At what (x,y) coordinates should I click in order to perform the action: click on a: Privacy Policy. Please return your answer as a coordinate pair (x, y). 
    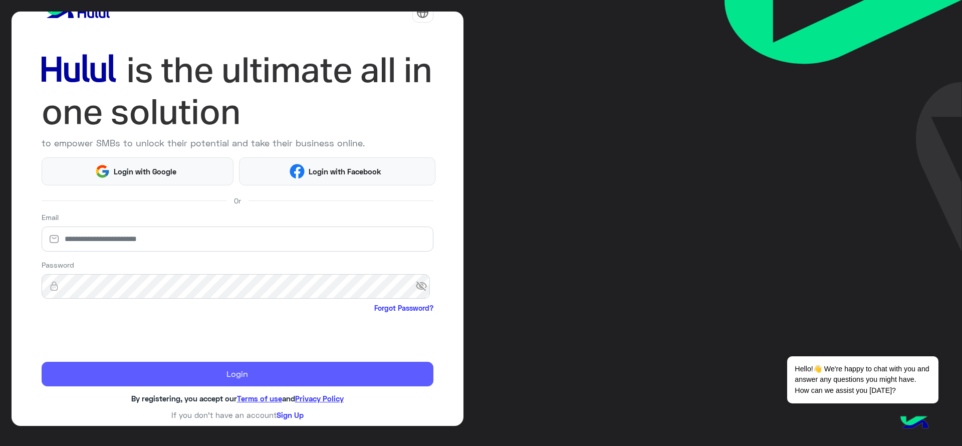
    Looking at the image, I should click on (319, 398).